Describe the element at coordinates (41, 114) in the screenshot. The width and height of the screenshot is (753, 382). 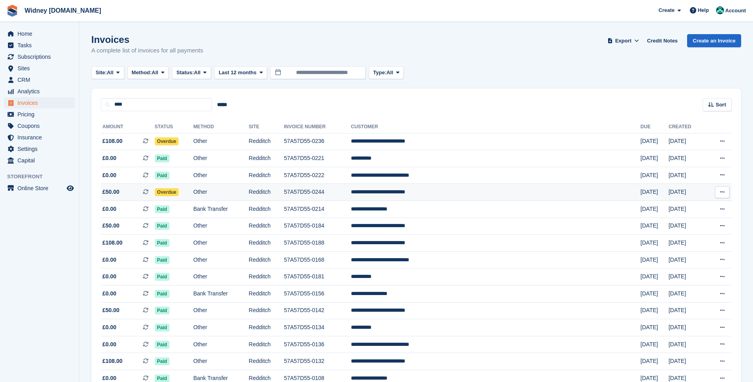
I see `span: Pricing` at that location.